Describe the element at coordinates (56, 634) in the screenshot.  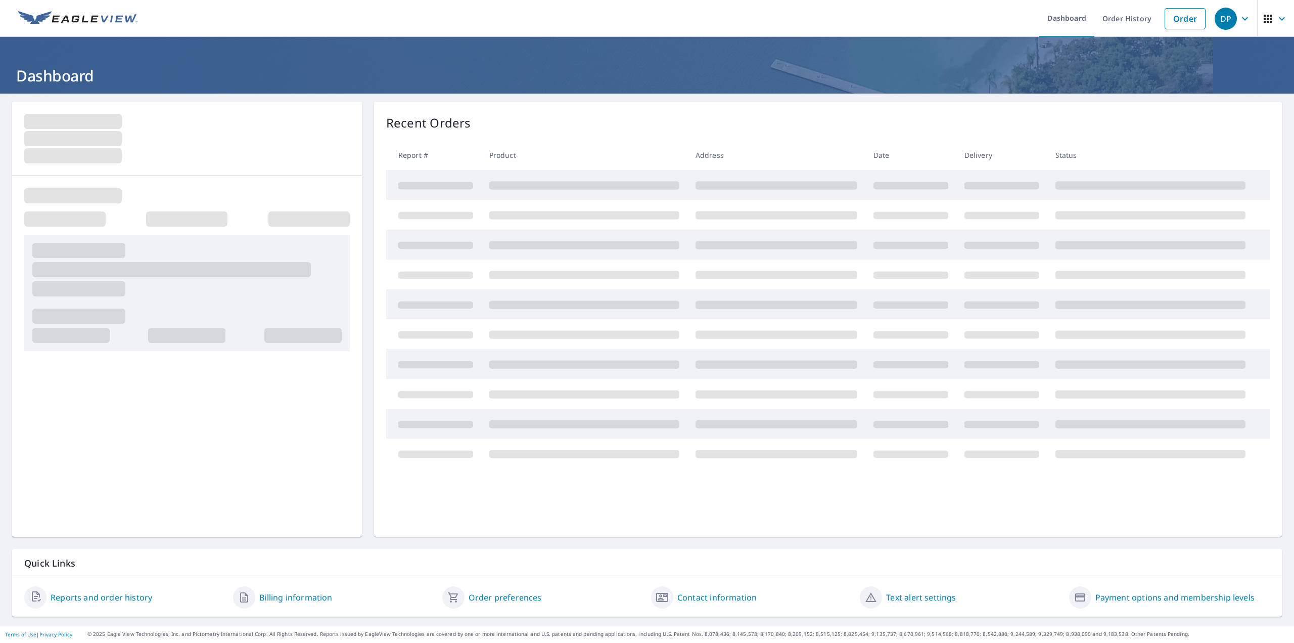
I see `a: Privacy Policy` at that location.